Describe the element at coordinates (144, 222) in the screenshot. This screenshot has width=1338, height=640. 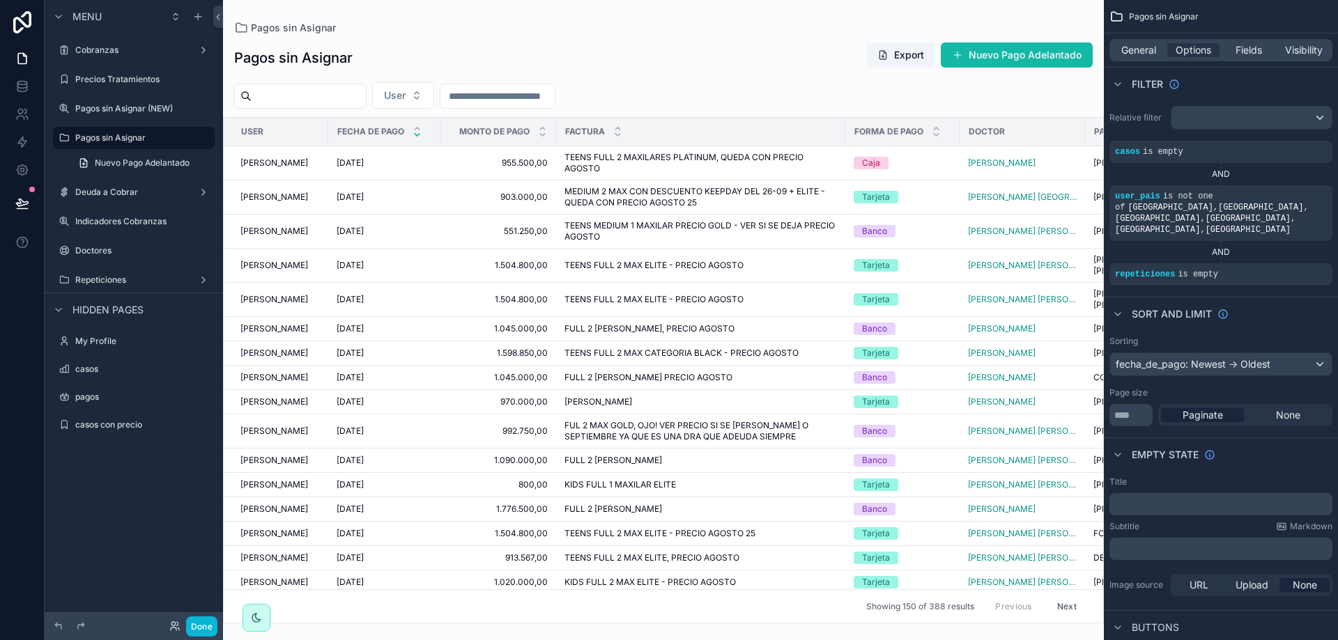
I see `label: Indicadores Cobranzas` at that location.